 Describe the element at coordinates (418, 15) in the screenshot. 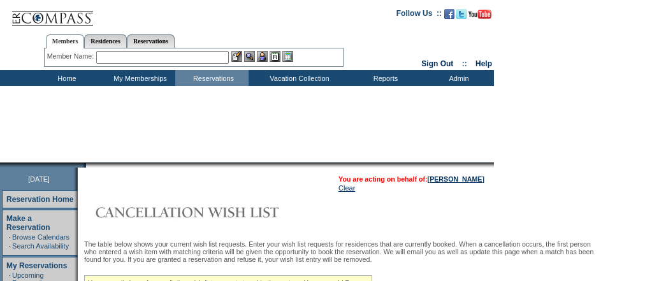

I see `td: Follow Us ::` at that location.